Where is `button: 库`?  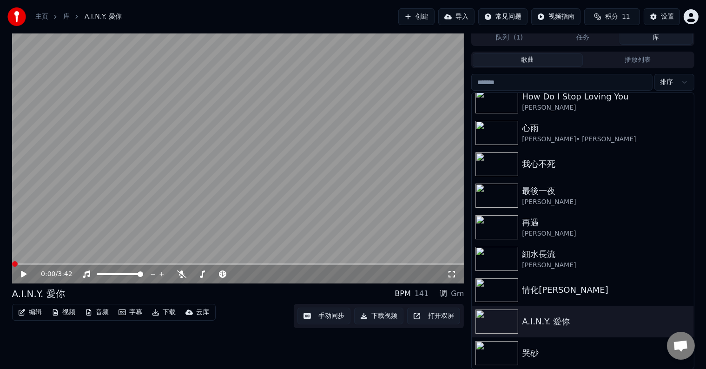 button: 库 is located at coordinates (656, 38).